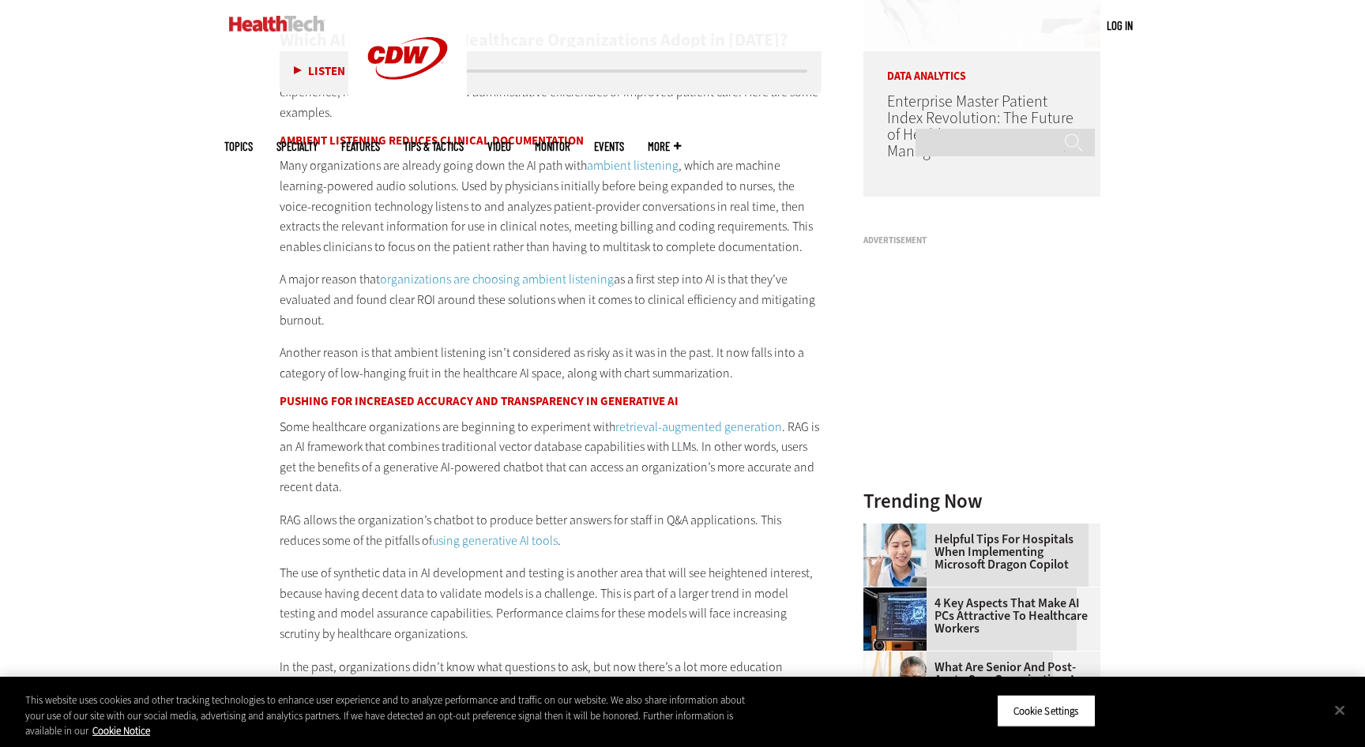 This screenshot has width=1365, height=747. Describe the element at coordinates (121, 730) in the screenshot. I see `a: More information about your privacy` at that location.